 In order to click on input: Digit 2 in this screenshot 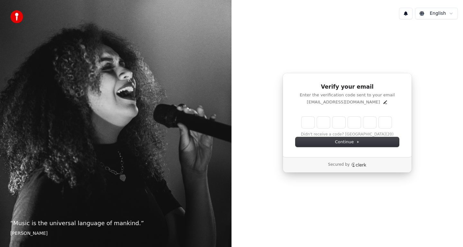, I will do `click(323, 122)`.